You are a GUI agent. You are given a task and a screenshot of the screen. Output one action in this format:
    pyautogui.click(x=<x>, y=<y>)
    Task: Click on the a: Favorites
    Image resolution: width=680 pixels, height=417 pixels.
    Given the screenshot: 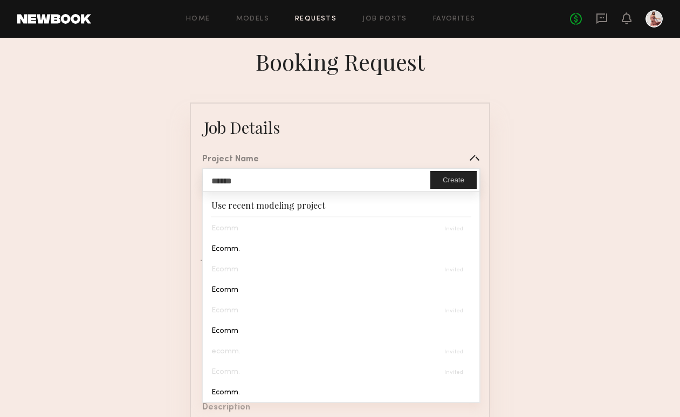 What is the action you would take?
    pyautogui.click(x=454, y=19)
    